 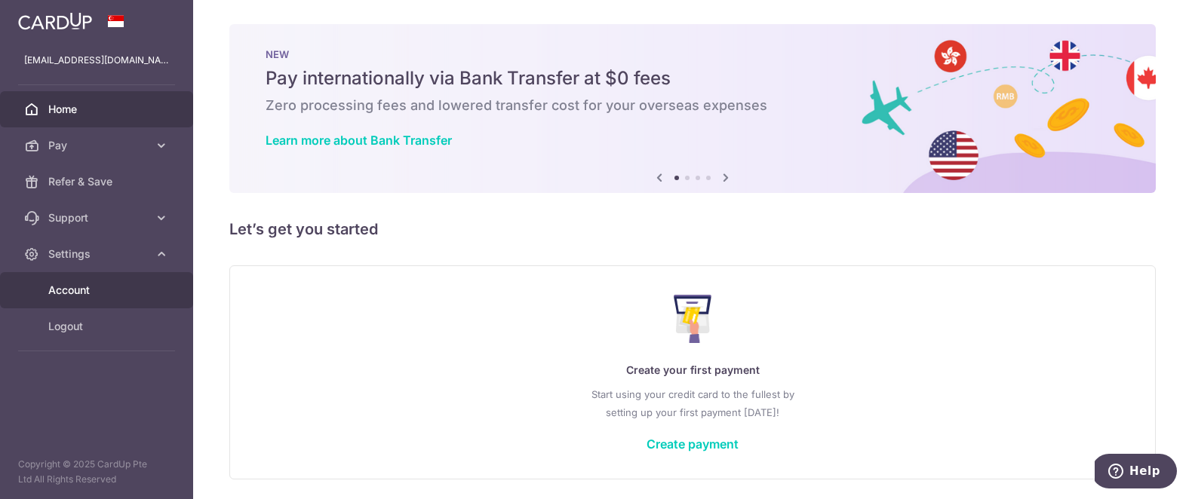 I want to click on span: Settings, so click(x=98, y=254).